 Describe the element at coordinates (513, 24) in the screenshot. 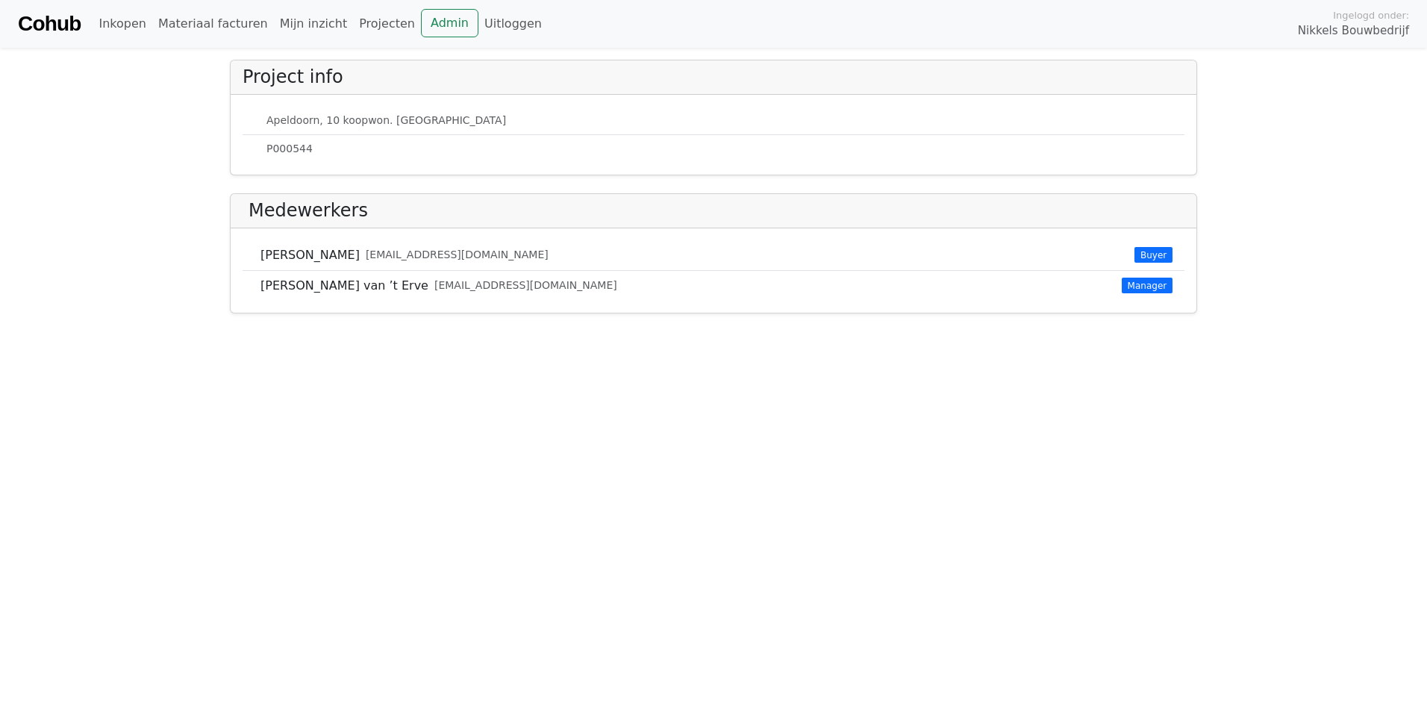

I see `a: Uitloggen` at that location.